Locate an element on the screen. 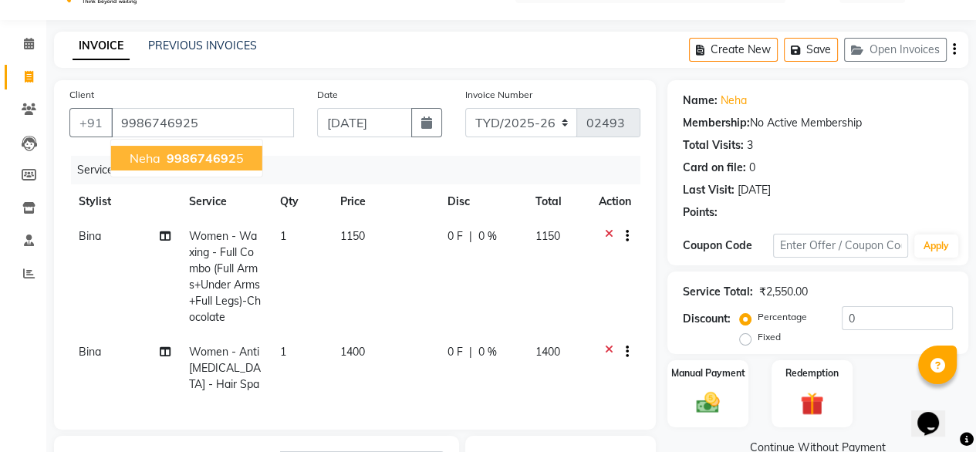 This screenshot has height=452, width=976. th: Stylist is located at coordinates (124, 201).